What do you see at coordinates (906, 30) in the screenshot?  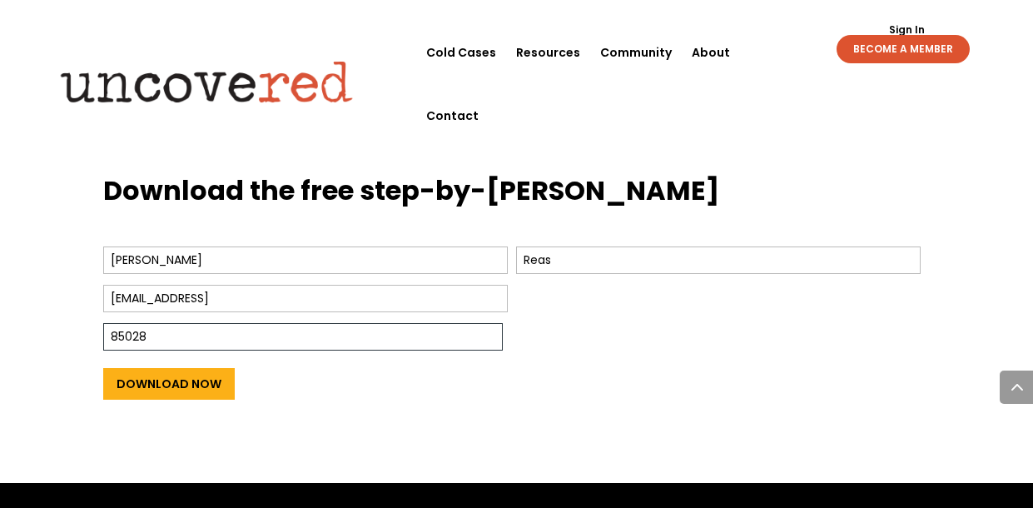 I see `a: Sign In` at bounding box center [906, 30].